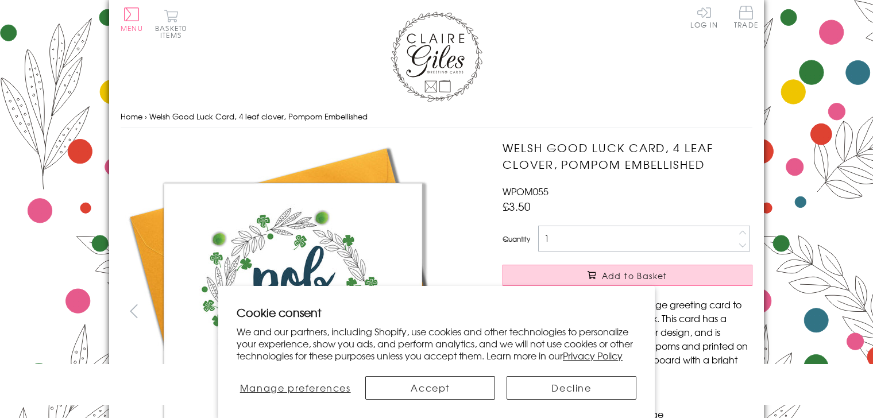 This screenshot has height=418, width=873. Describe the element at coordinates (517, 206) in the screenshot. I see `span: £3.50` at that location.